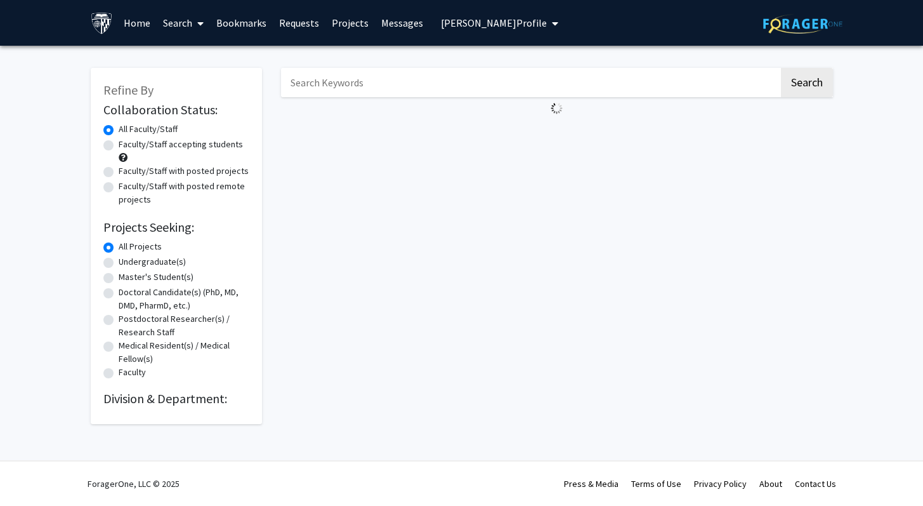 The width and height of the screenshot is (923, 506). What do you see at coordinates (176, 227) in the screenshot?
I see `h2: Projects Seeking:` at bounding box center [176, 227].